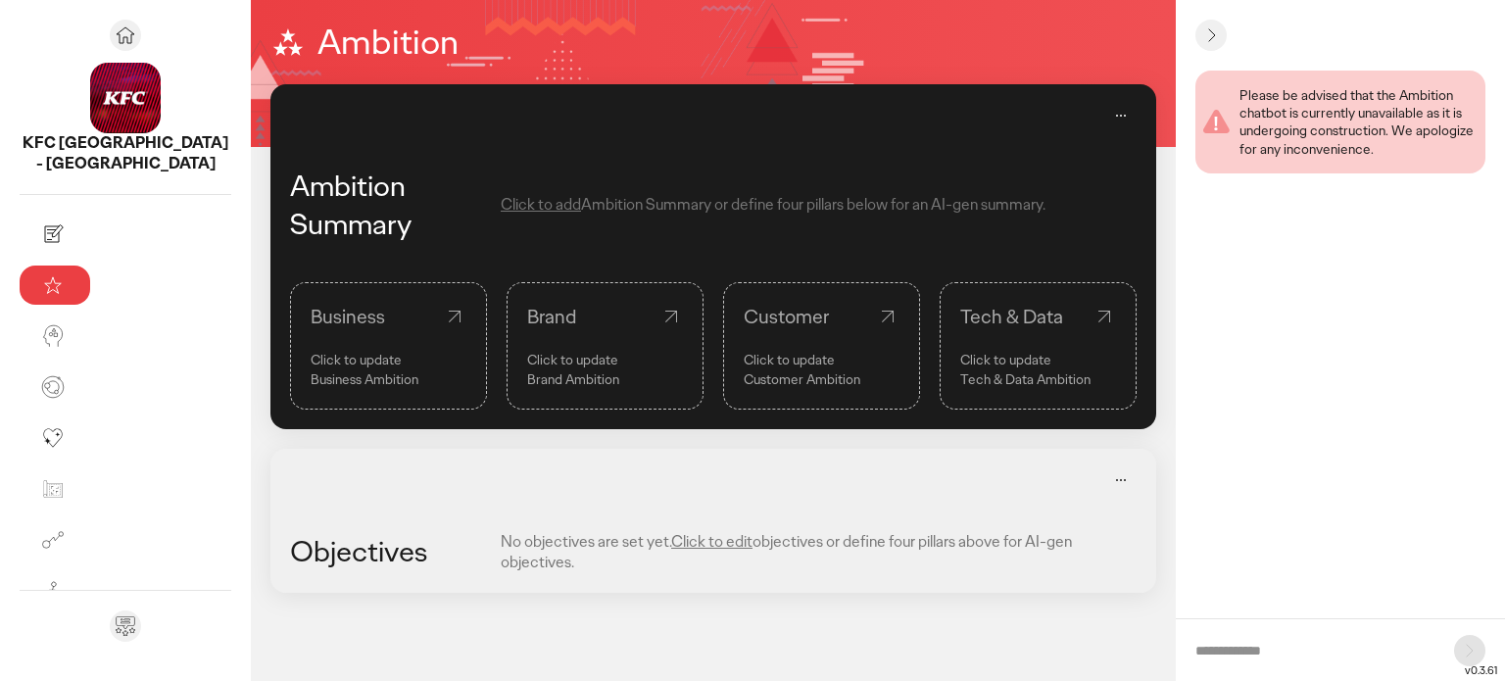  Describe the element at coordinates (1358, 122) in the screenshot. I see `div: Please be advised that the Ambition chatbot is currently unavailable as it is undergoing construc...` at that location.